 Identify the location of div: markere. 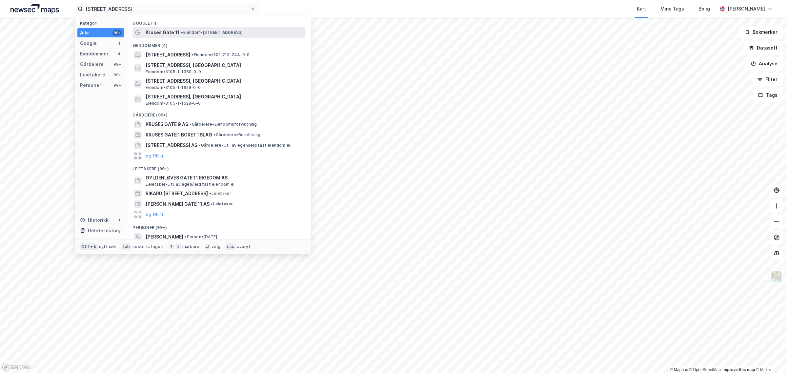
(191, 247).